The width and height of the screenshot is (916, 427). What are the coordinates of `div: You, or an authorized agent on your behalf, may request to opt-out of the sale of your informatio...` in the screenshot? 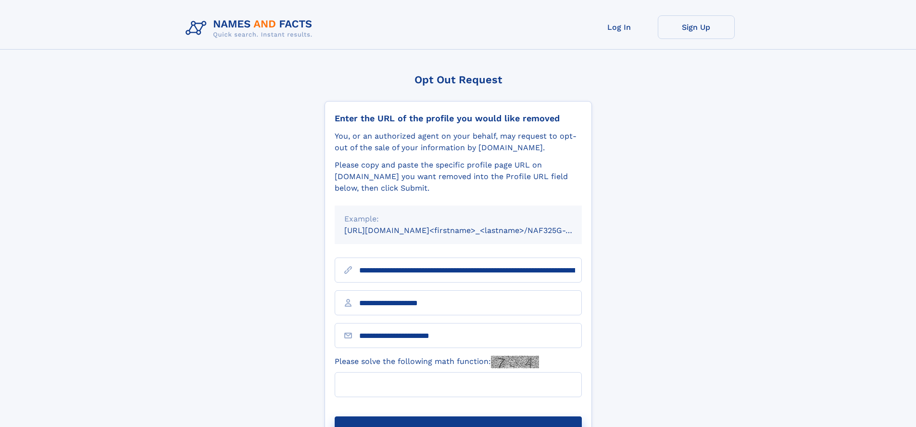 It's located at (458, 142).